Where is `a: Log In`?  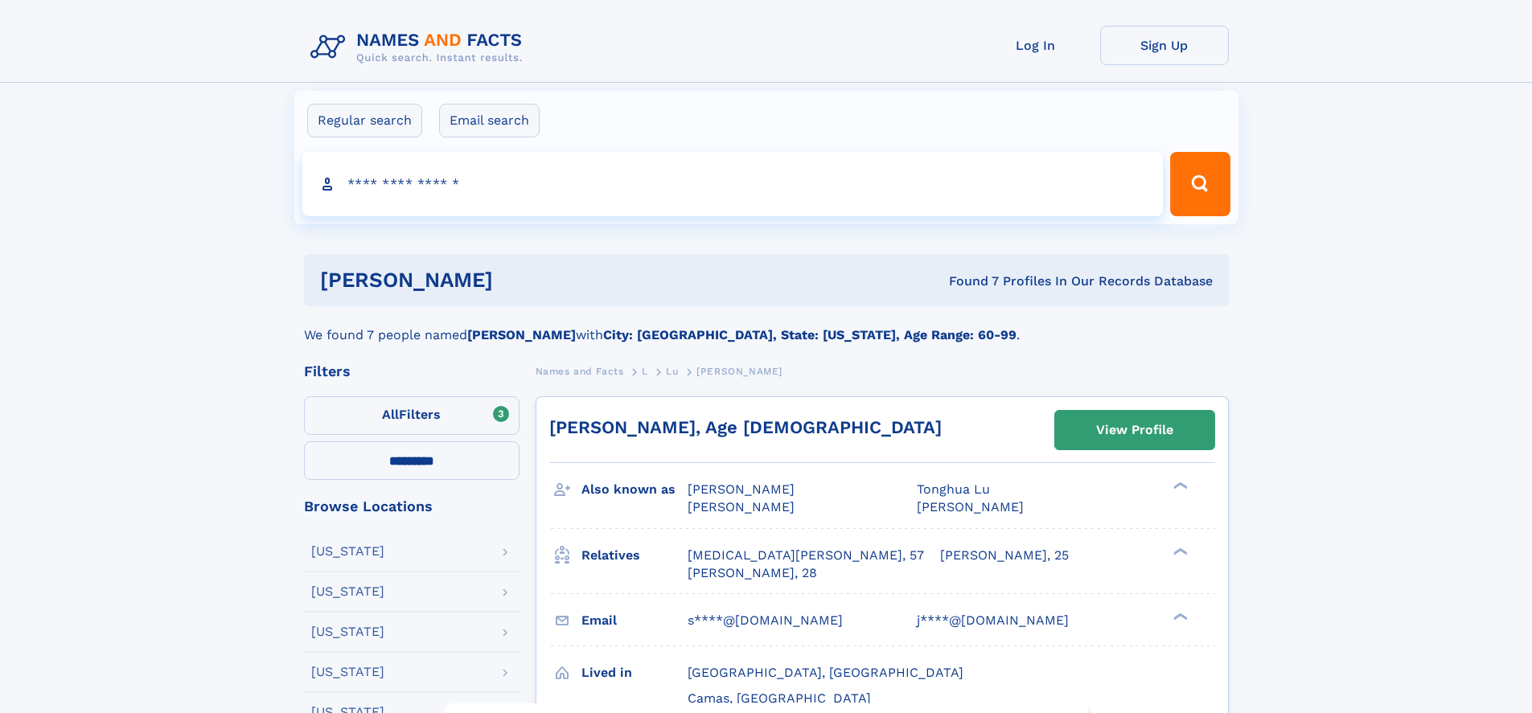 a: Log In is located at coordinates (1036, 45).